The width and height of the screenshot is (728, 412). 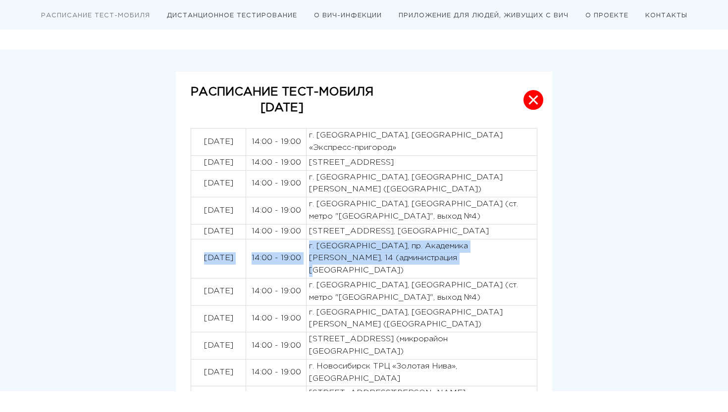 What do you see at coordinates (282, 92) in the screenshot?
I see `strong: РАСПИСАНИЕ ТЕСТ-МОБИЛЯ` at bounding box center [282, 92].